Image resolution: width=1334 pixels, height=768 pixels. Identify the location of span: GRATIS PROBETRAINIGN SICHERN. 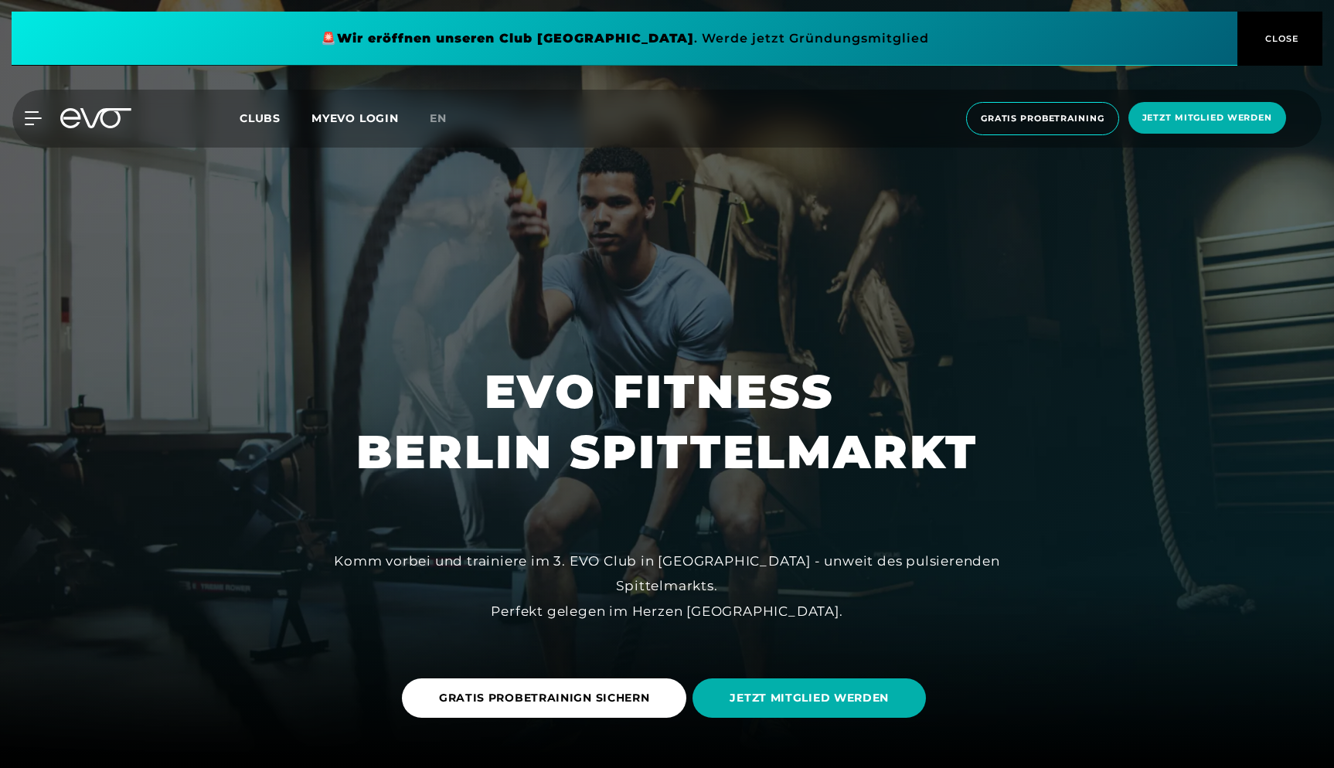
(544, 698).